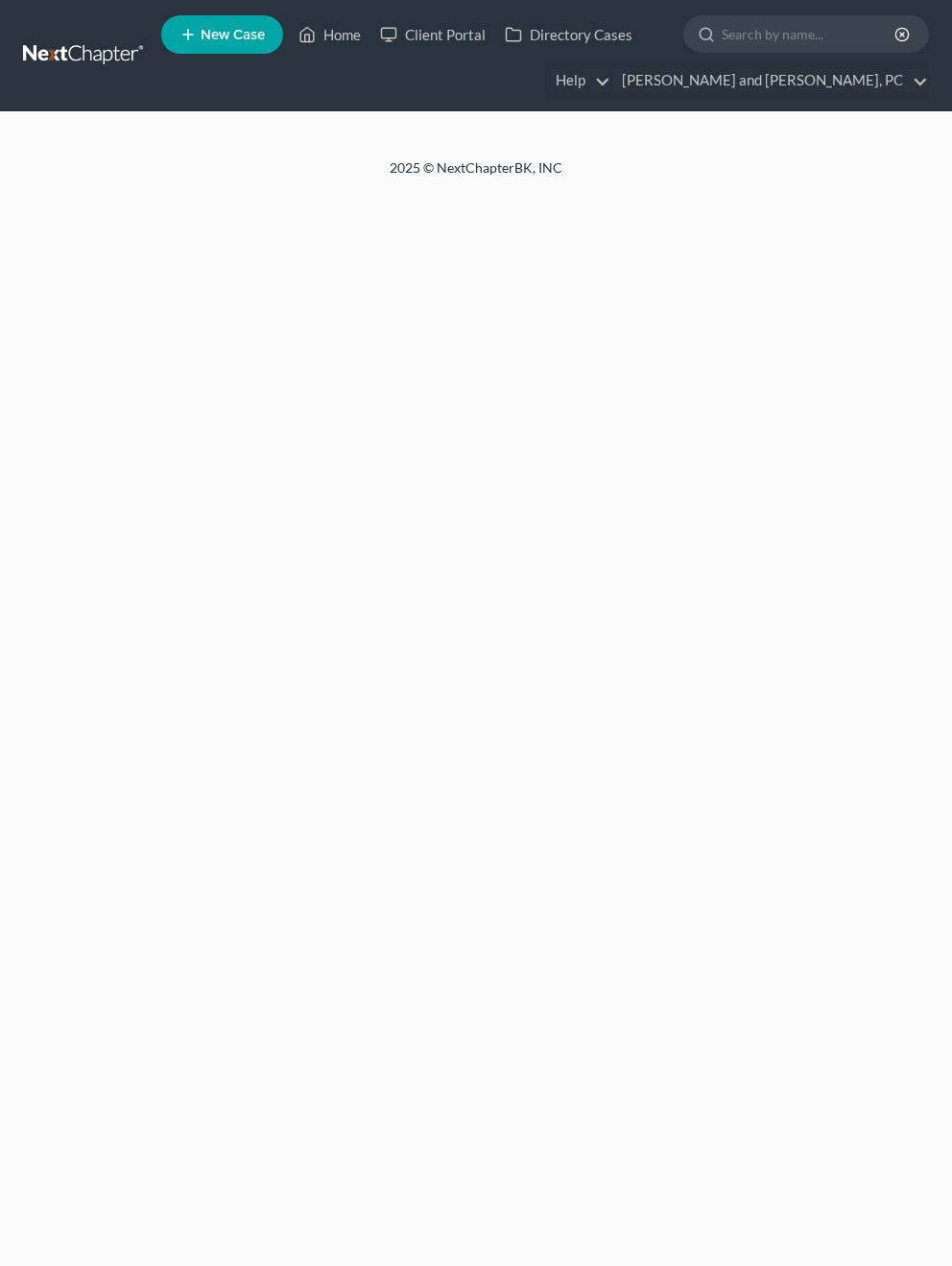  Describe the element at coordinates (808, 33) in the screenshot. I see `input: Search by name...` at that location.